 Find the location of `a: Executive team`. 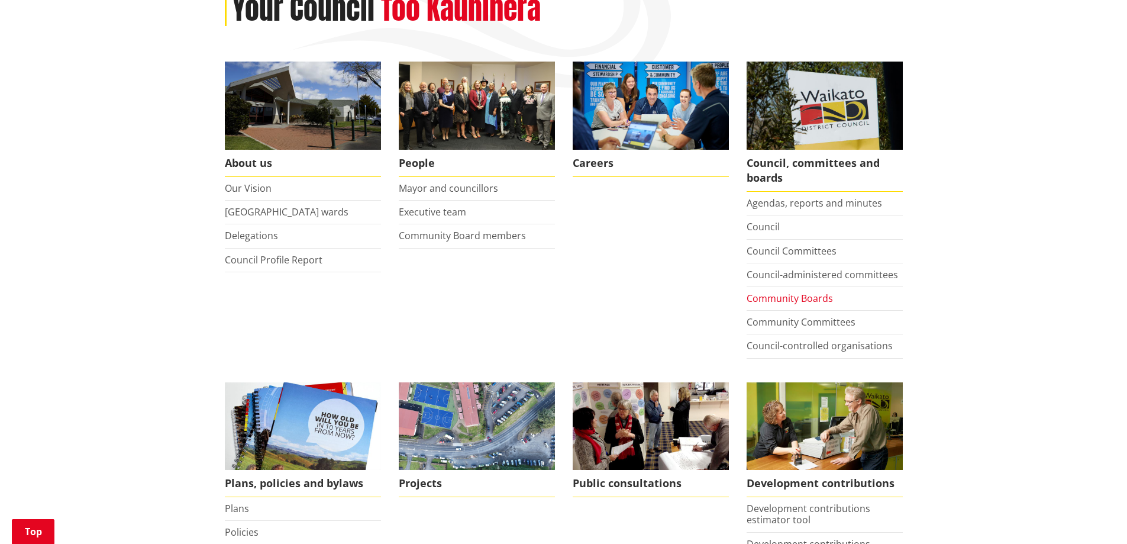

a: Executive team is located at coordinates (433, 212).